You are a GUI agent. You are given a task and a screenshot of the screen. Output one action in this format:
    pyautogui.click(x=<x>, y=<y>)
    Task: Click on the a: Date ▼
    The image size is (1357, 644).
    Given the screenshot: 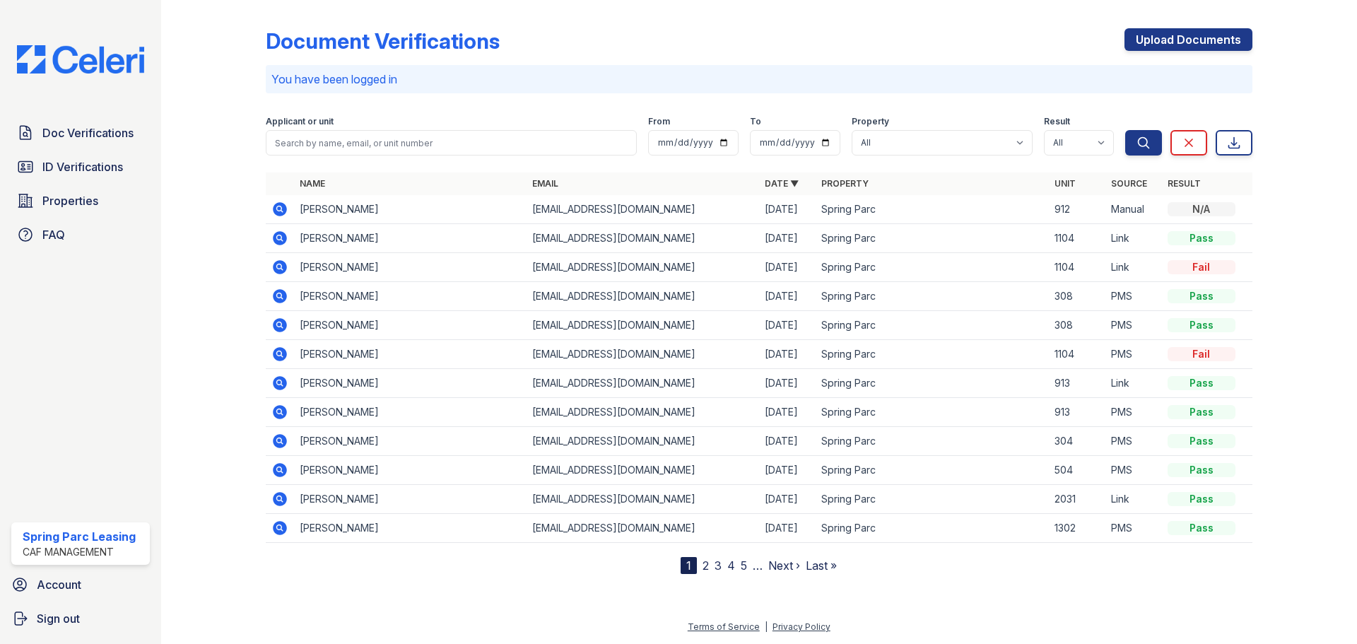 What is the action you would take?
    pyautogui.click(x=782, y=183)
    